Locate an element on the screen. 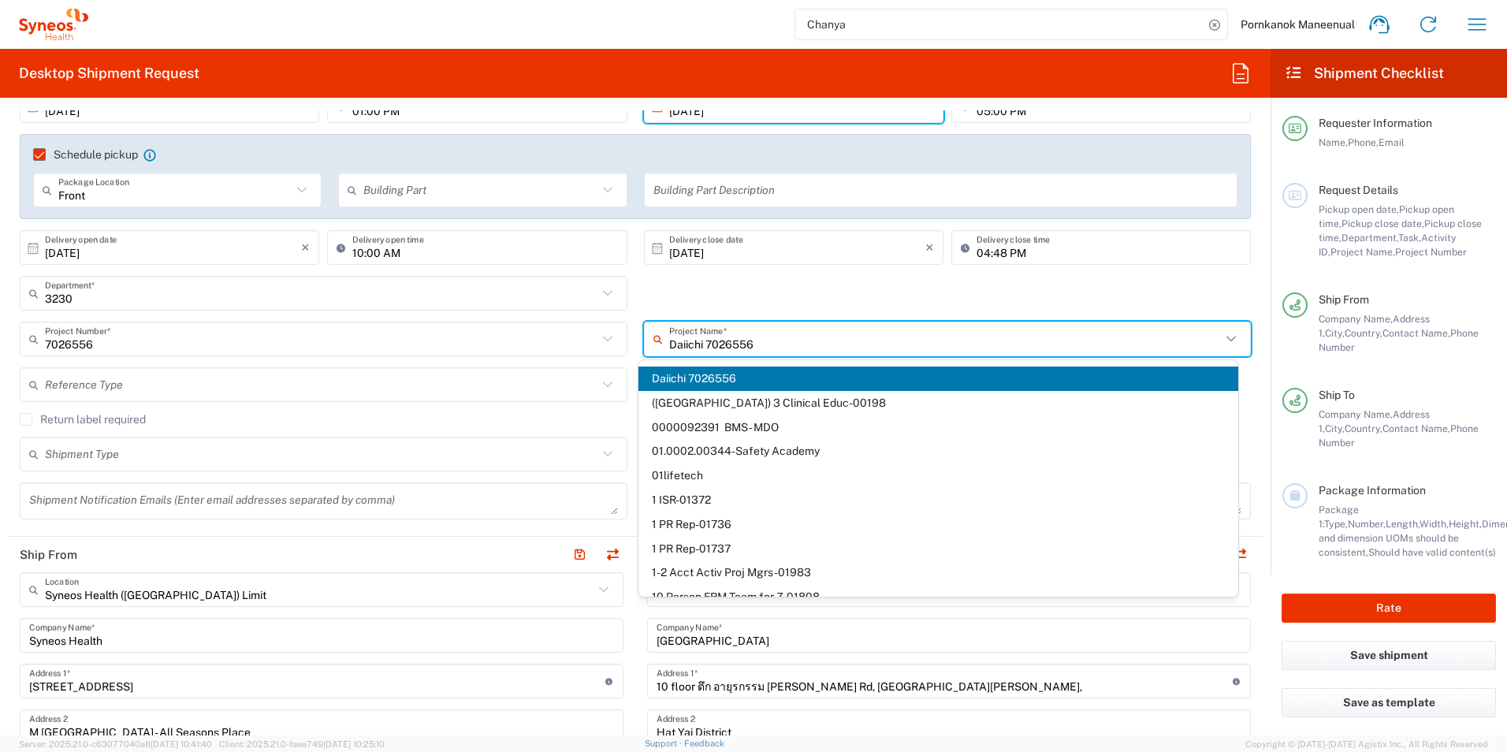 Image resolution: width=1507 pixels, height=752 pixels. span: Height, is located at coordinates (1465, 523).